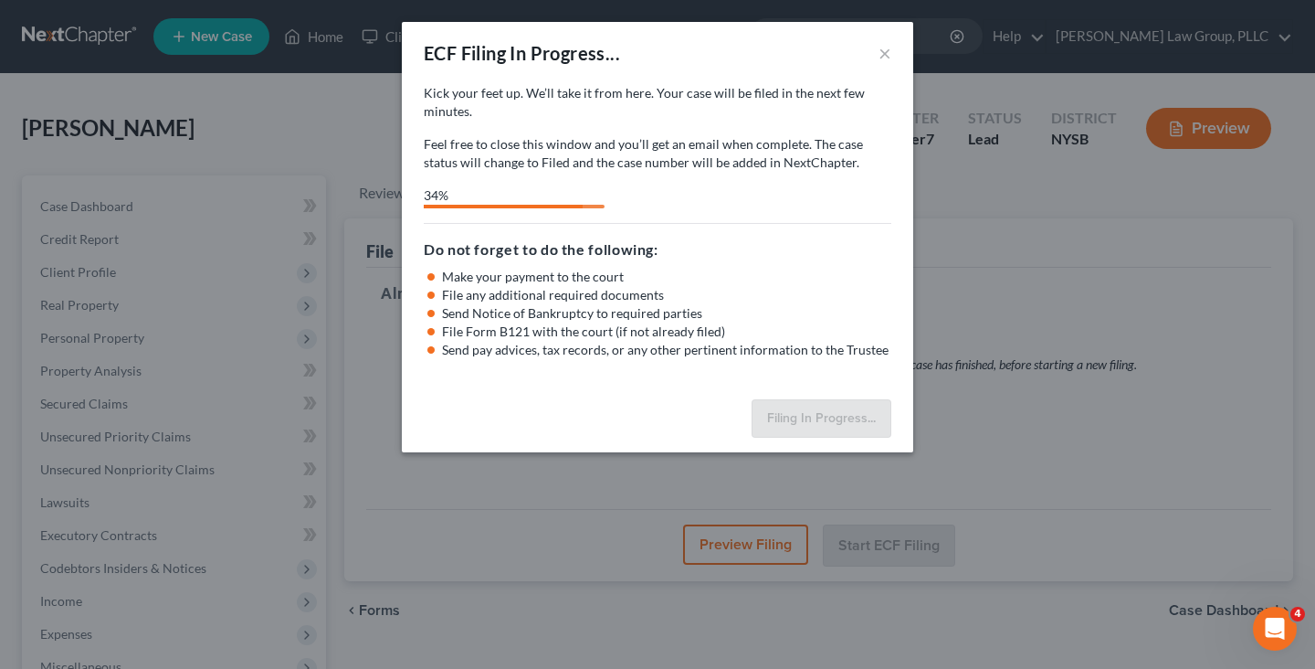 Image resolution: width=1315 pixels, height=669 pixels. Describe the element at coordinates (667, 277) in the screenshot. I see `li: Make your payment to the court` at that location.